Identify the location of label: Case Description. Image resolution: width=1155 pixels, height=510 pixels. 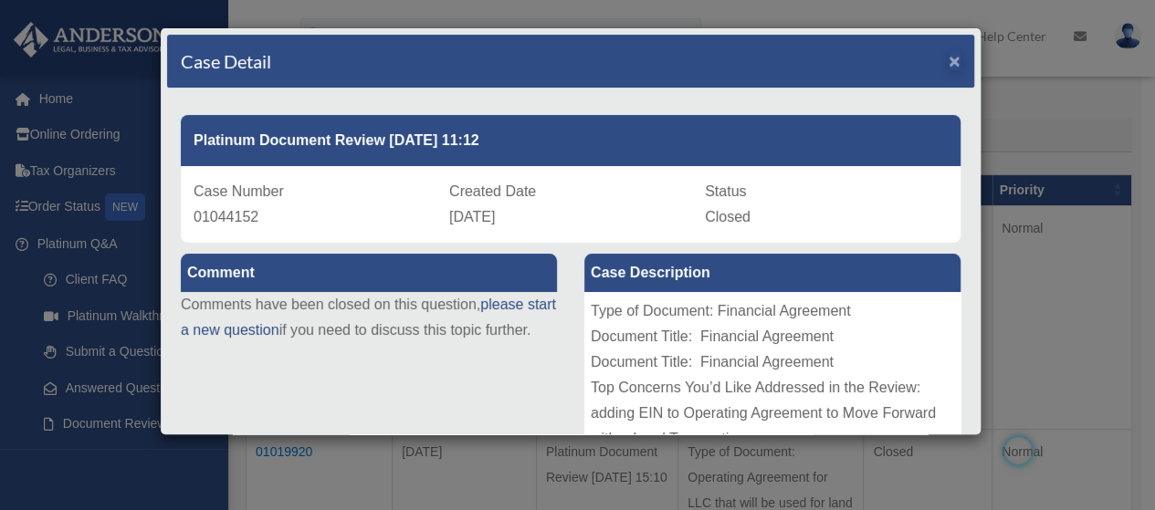
(772, 273).